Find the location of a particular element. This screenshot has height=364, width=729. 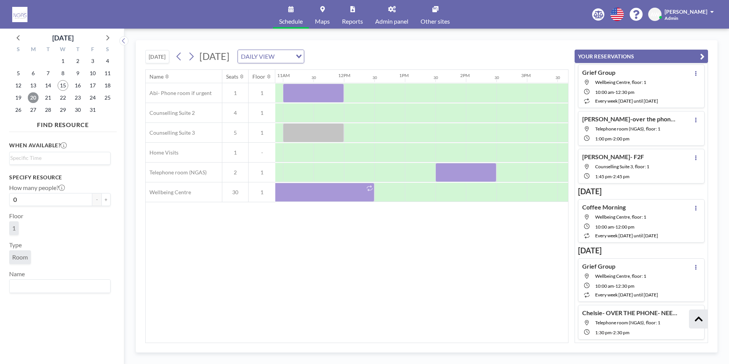

span: Sunday, October 12, 2025 is located at coordinates (18, 85).